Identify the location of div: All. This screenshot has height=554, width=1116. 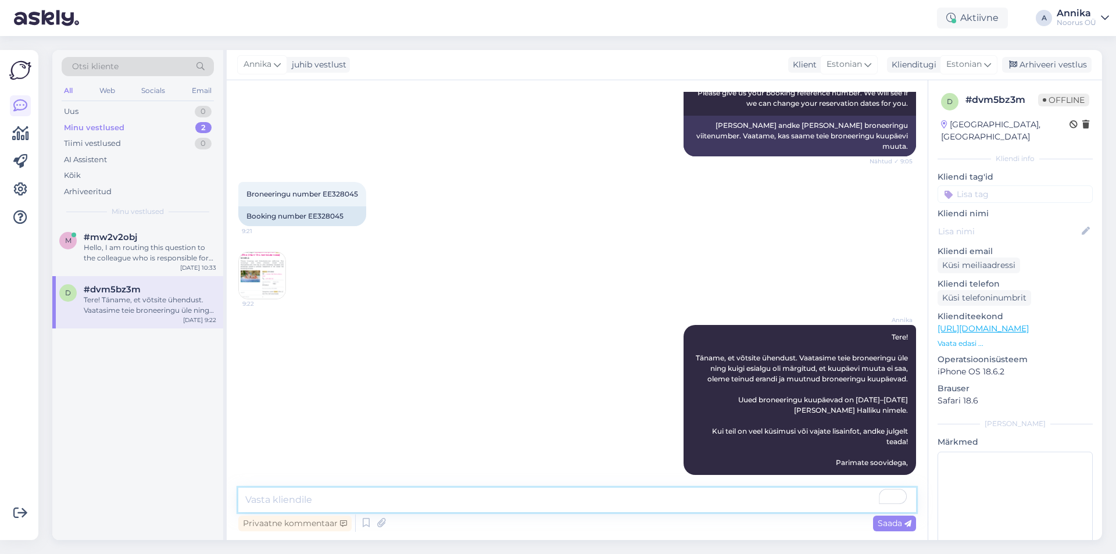
(68, 91).